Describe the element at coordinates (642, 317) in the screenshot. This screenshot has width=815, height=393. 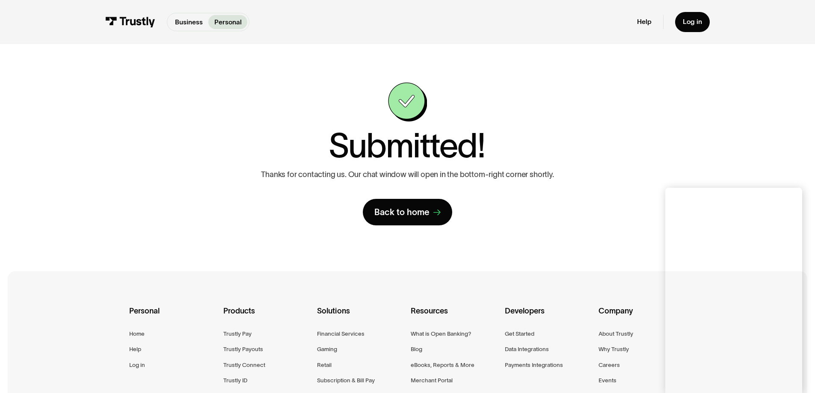
I see `div: Company` at that location.